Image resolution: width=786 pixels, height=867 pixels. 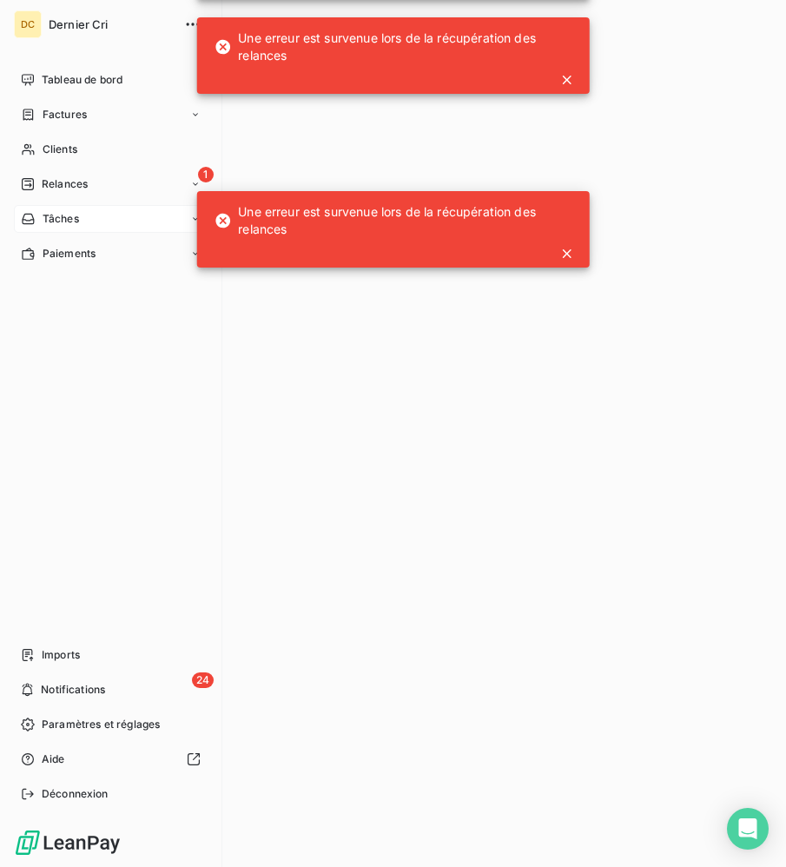 What do you see at coordinates (53, 759) in the screenshot?
I see `span: Aide` at bounding box center [53, 759].